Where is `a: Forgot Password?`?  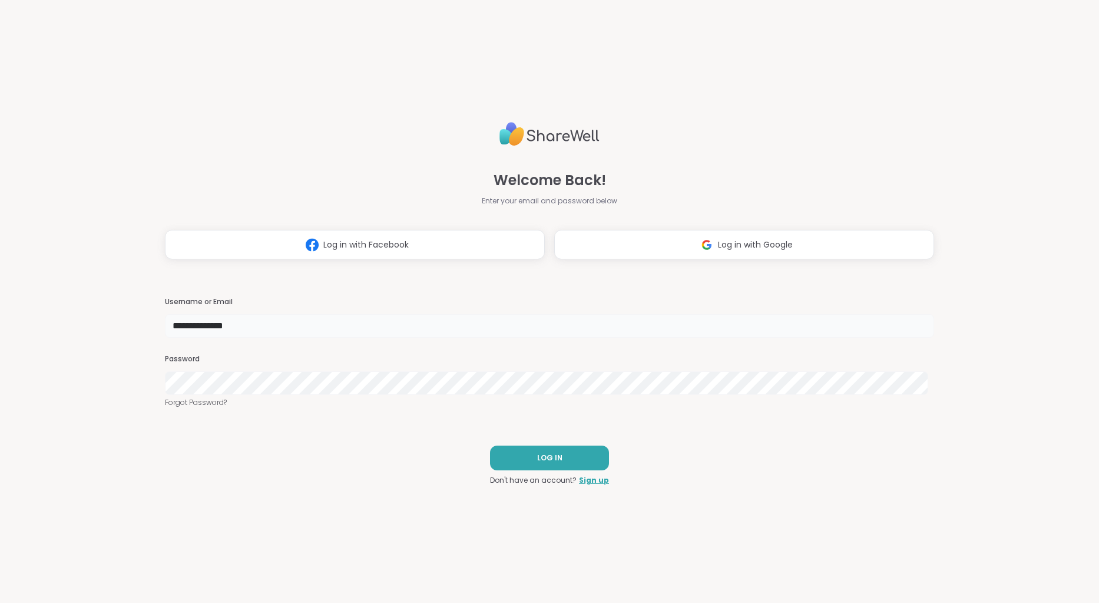
a: Forgot Password? is located at coordinates (550, 402).